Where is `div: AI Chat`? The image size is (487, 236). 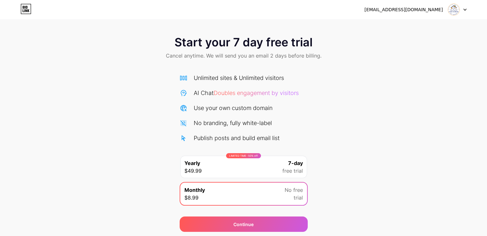
div: AI Chat is located at coordinates (246, 93).